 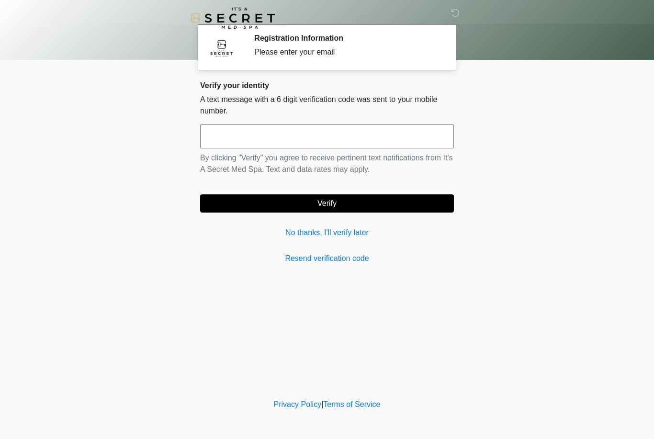 What do you see at coordinates (347, 52) in the screenshot?
I see `div: Please enter your email` at bounding box center [347, 52].